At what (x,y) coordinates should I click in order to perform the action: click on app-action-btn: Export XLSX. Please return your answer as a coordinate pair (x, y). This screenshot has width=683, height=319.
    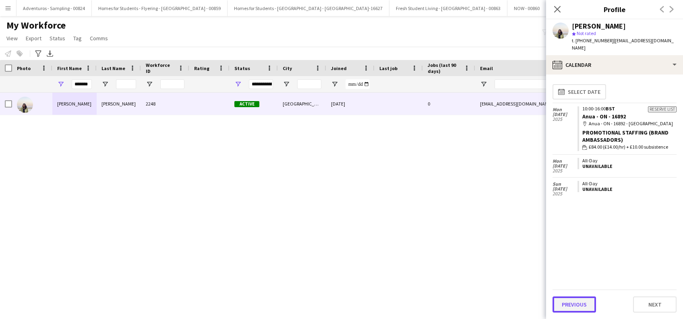
    Looking at the image, I should click on (50, 54).